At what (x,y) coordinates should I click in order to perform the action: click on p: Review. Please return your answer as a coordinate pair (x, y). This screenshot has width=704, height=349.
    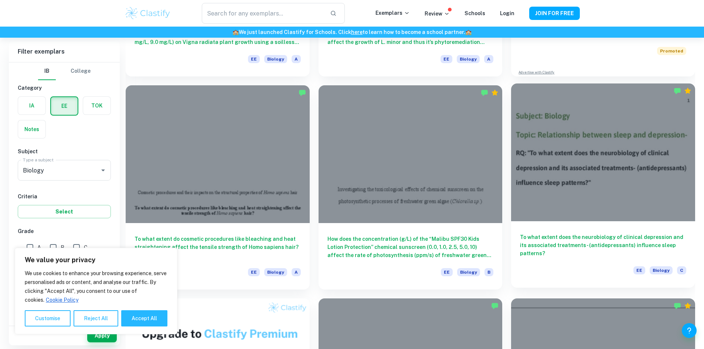
    Looking at the image, I should click on (437, 14).